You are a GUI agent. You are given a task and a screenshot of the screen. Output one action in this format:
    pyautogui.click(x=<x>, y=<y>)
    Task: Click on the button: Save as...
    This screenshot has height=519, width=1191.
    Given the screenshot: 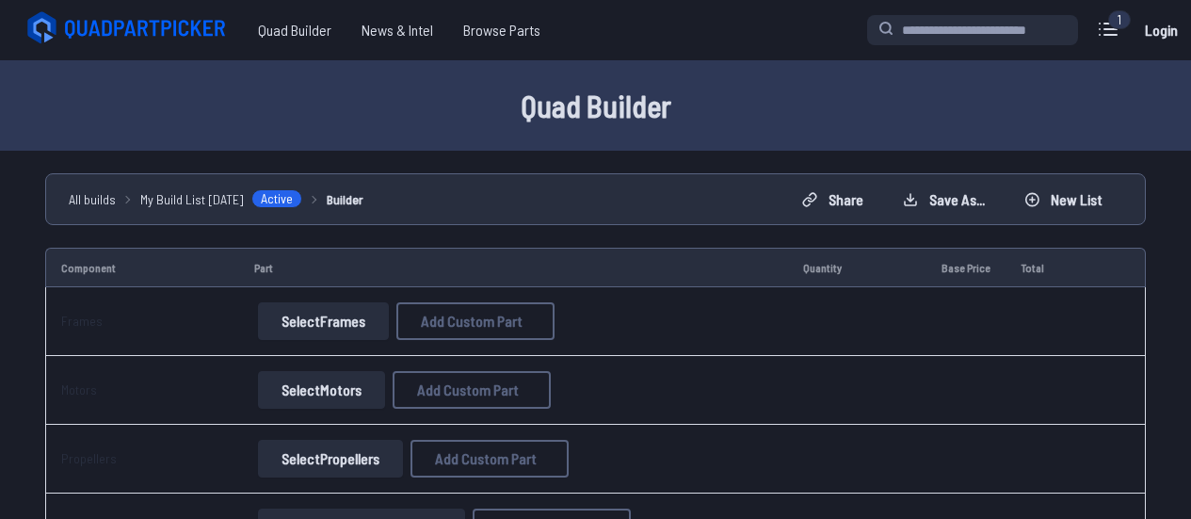 What is the action you would take?
    pyautogui.click(x=943, y=200)
    